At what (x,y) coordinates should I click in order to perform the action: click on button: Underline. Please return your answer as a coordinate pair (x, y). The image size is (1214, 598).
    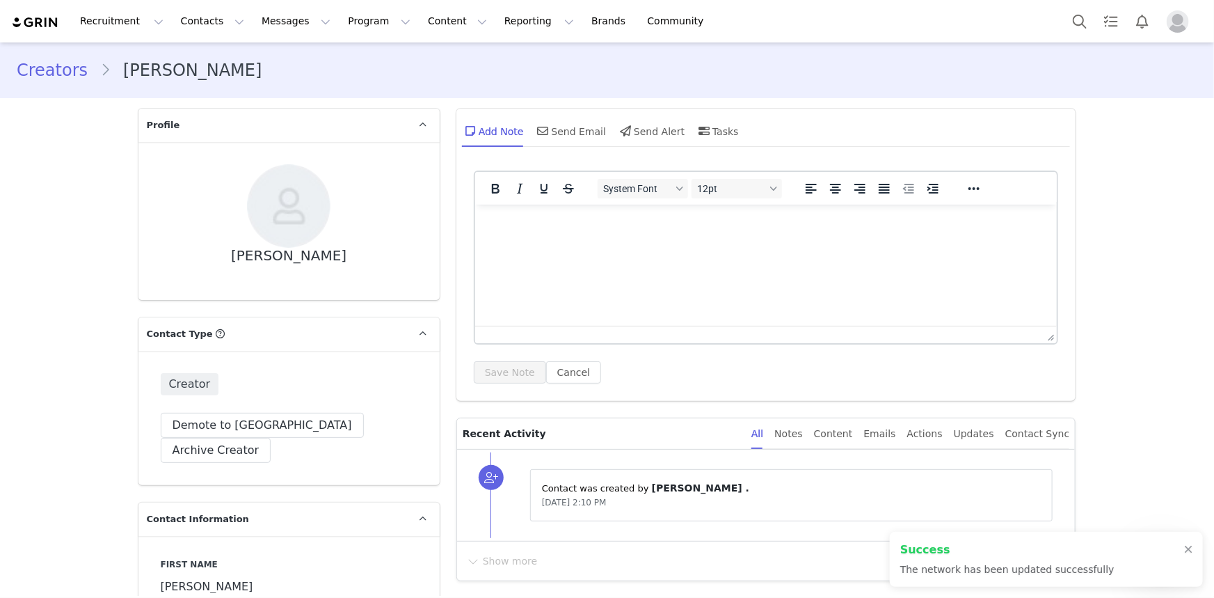
    Looking at the image, I should click on (544, 189).